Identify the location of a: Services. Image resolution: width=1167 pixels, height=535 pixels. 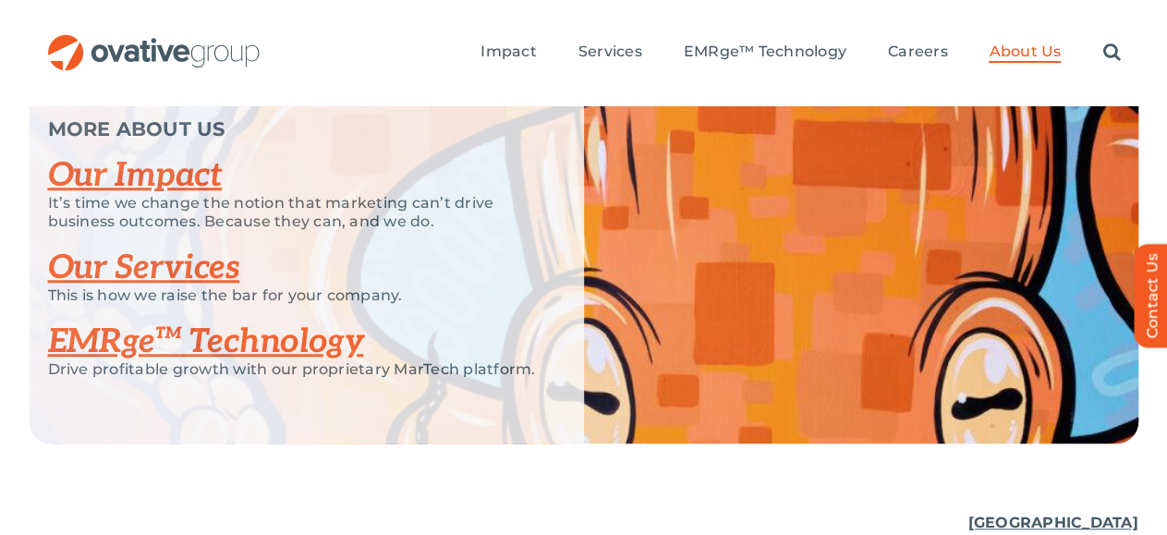
(610, 53).